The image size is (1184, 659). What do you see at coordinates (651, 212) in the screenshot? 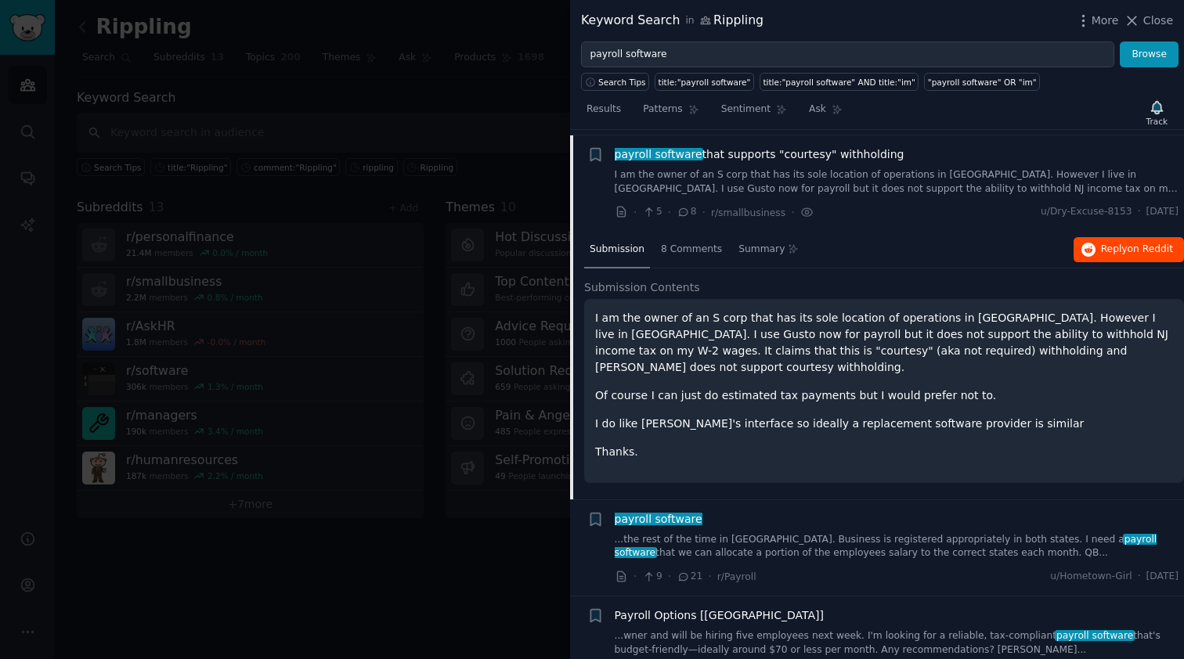
I see `span: 5` at bounding box center [651, 212].